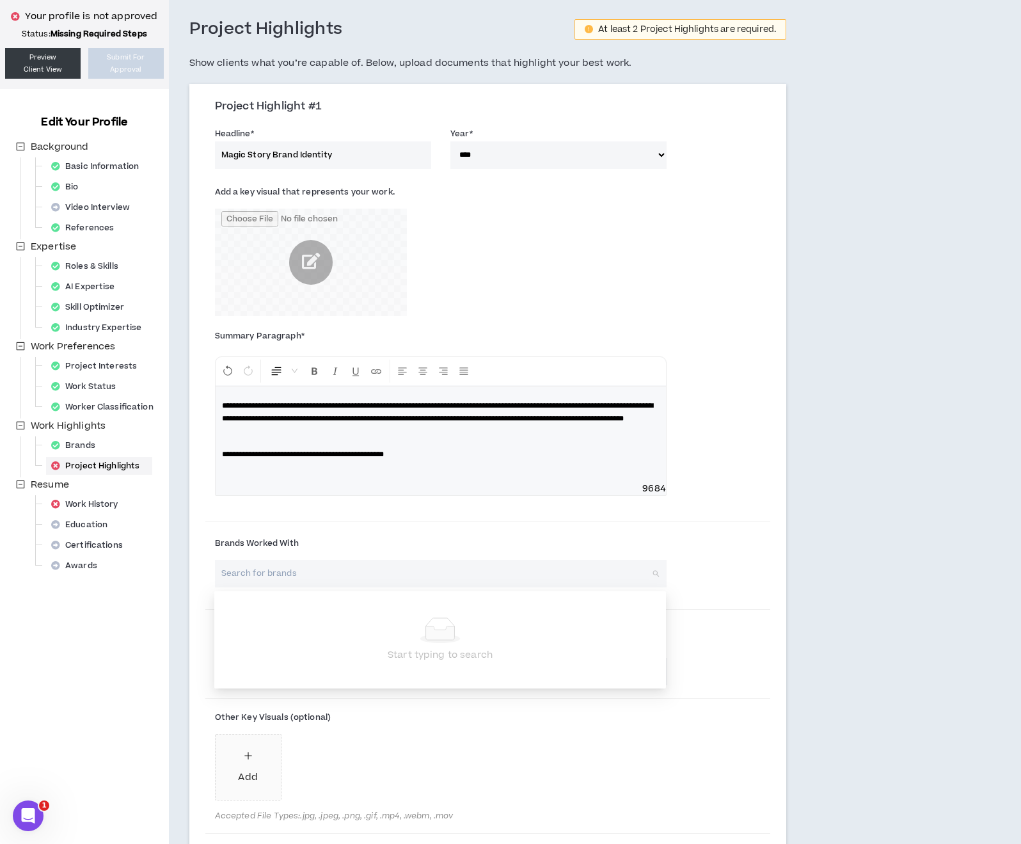 The height and width of the screenshot is (844, 1021). Describe the element at coordinates (91, 545) in the screenshot. I see `div: Certifications` at that location.